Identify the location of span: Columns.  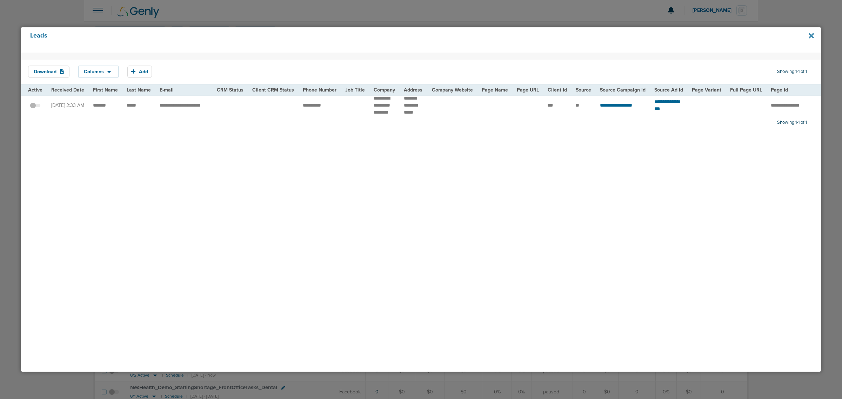
(94, 72).